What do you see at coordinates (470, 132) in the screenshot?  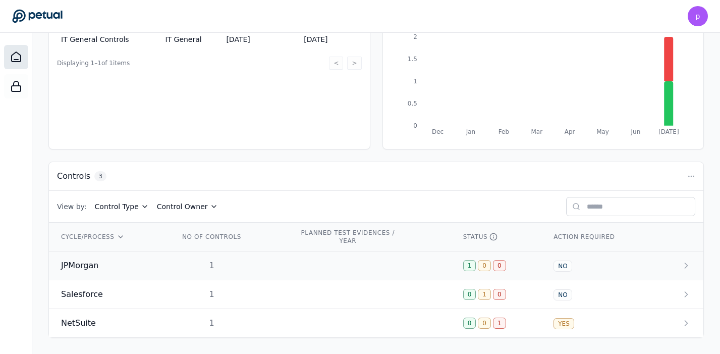 I see `tspan: Jan` at bounding box center [470, 132].